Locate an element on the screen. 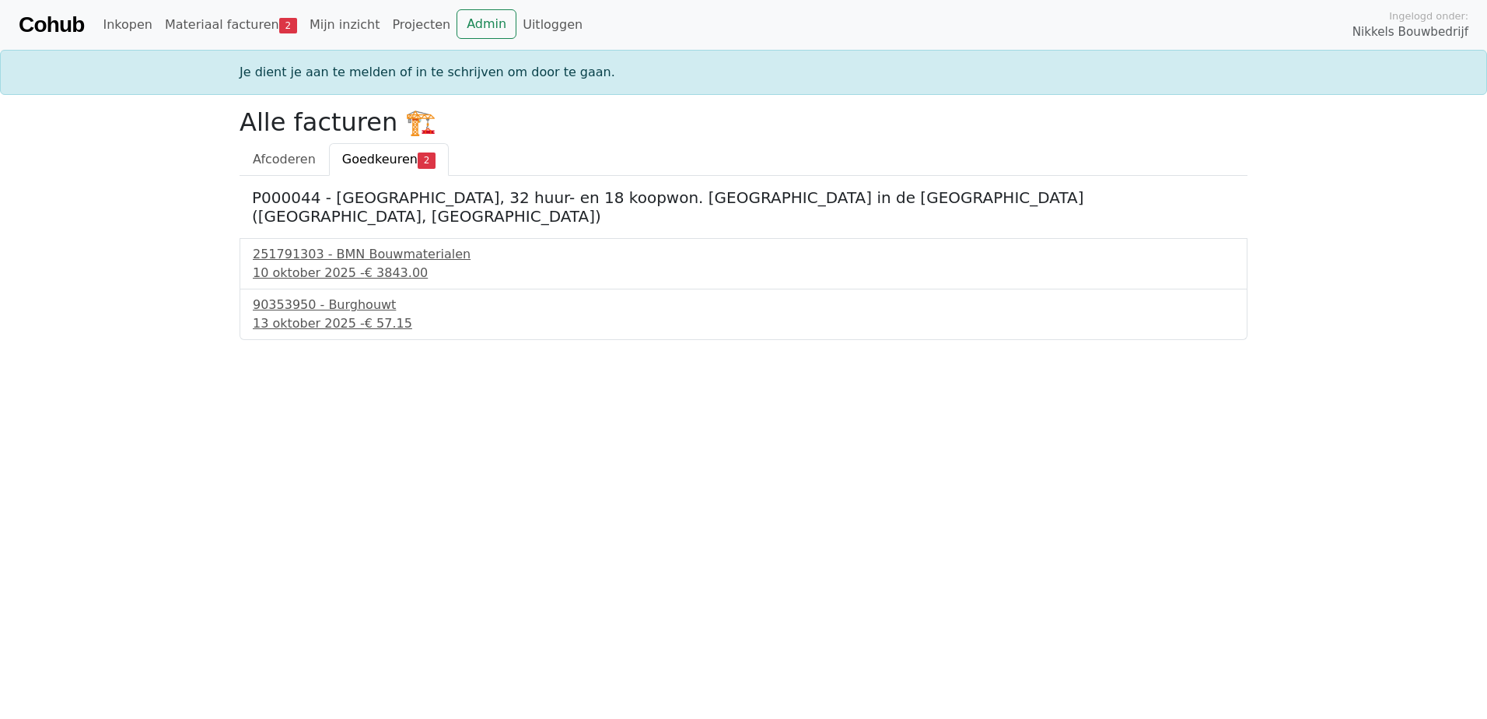 This screenshot has height=719, width=1487. a: Uitloggen is located at coordinates (552, 25).